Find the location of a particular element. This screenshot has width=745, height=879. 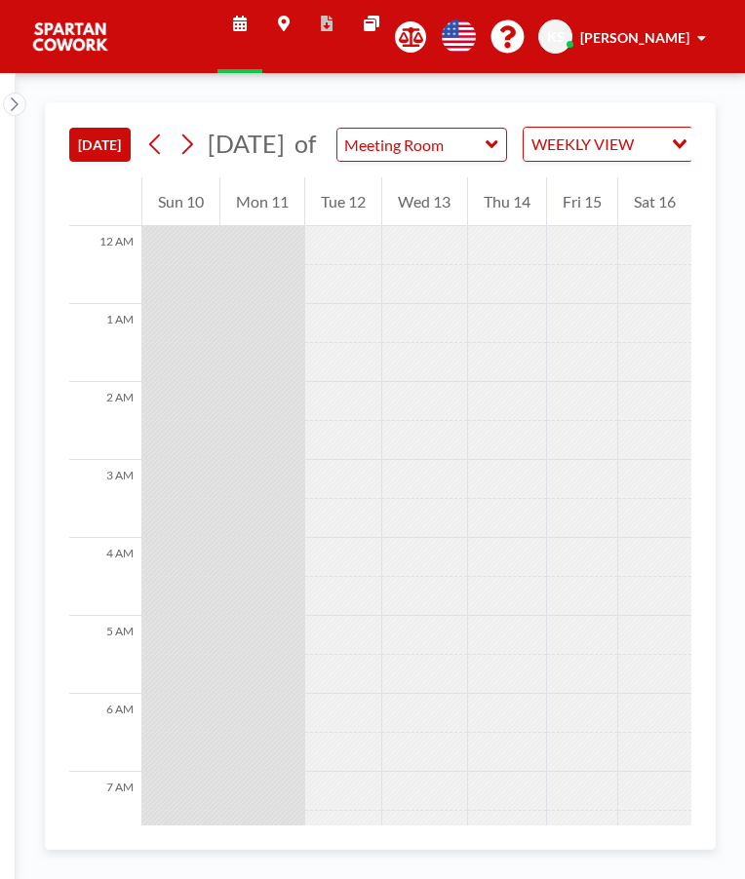

div: Sun 10 is located at coordinates (180, 202).